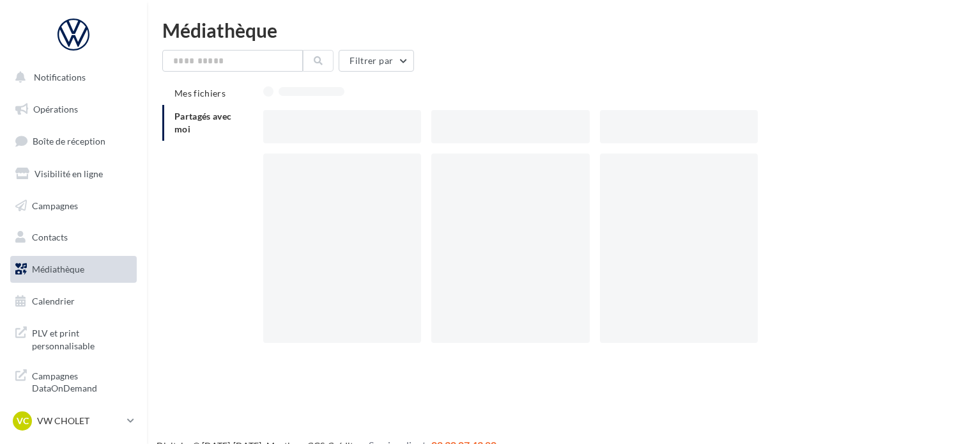  What do you see at coordinates (376, 61) in the screenshot?
I see `button: Filtrer par` at bounding box center [376, 61].